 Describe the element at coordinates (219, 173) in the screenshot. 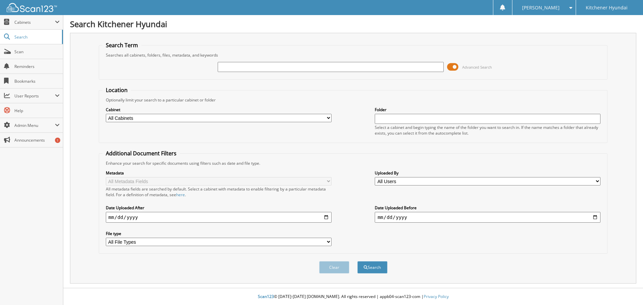

I see `label: Metadata` at that location.